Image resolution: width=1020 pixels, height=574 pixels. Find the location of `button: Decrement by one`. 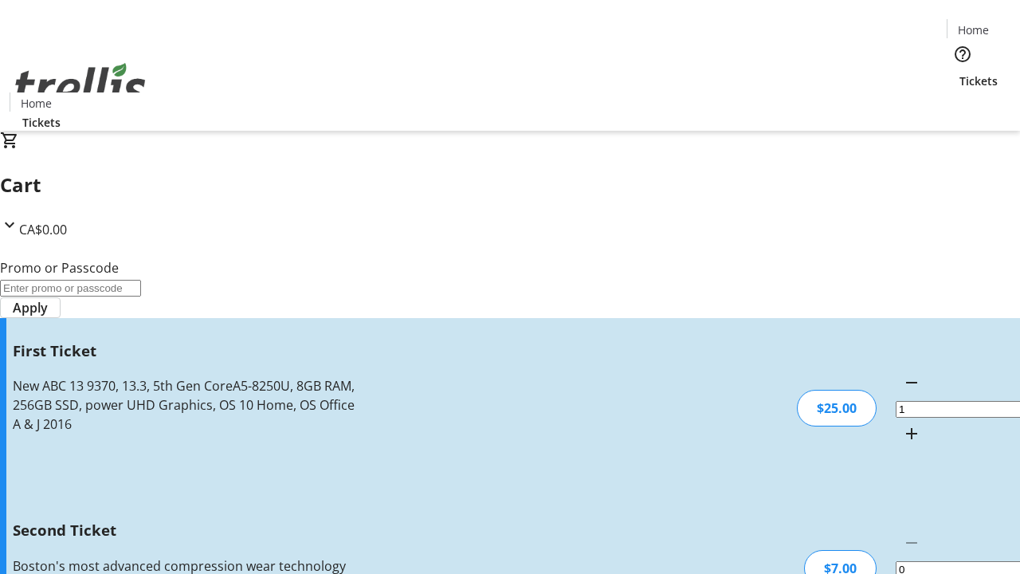

button: Decrement by one is located at coordinates (912, 383).